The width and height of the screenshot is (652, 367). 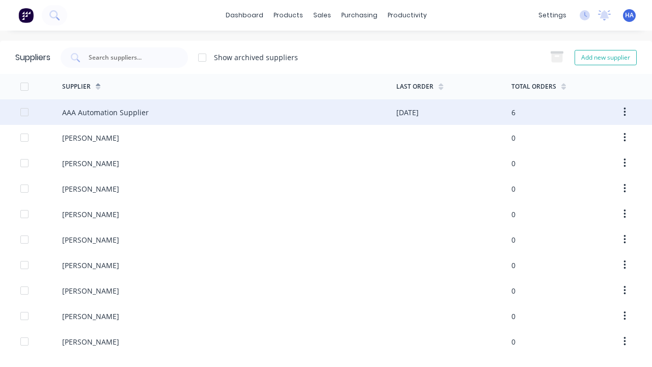 What do you see at coordinates (514, 112) in the screenshot?
I see `div: 6` at bounding box center [514, 112].